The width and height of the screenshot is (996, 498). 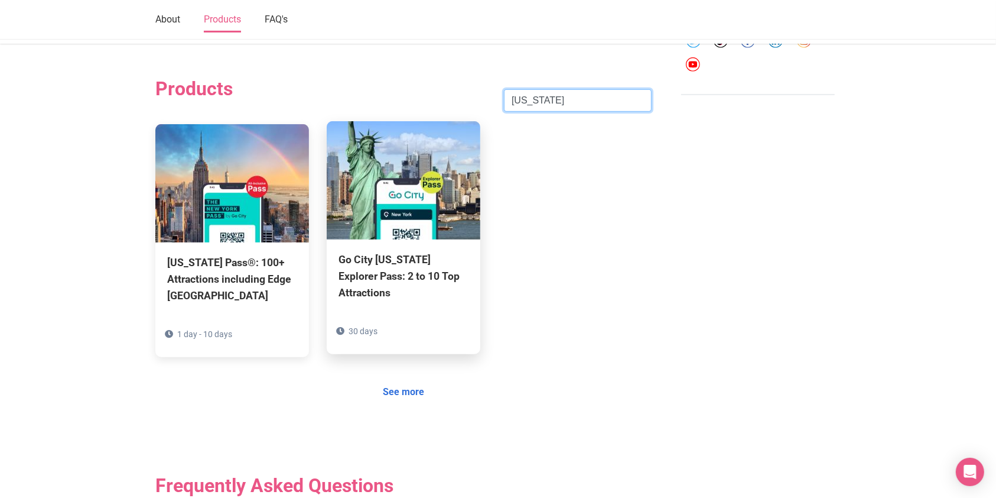 I want to click on h2: Products, so click(x=194, y=89).